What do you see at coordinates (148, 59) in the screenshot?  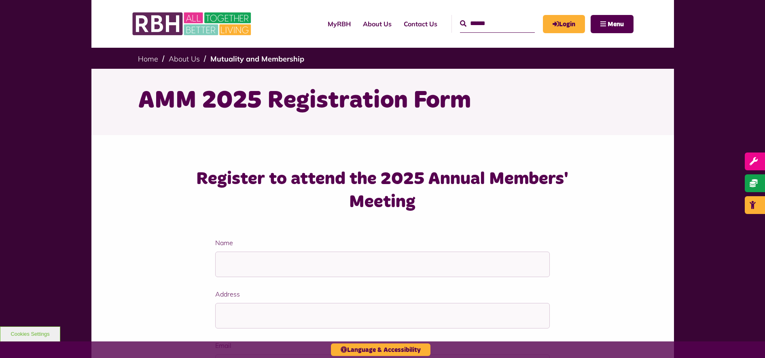 I see `a: Home` at bounding box center [148, 59].